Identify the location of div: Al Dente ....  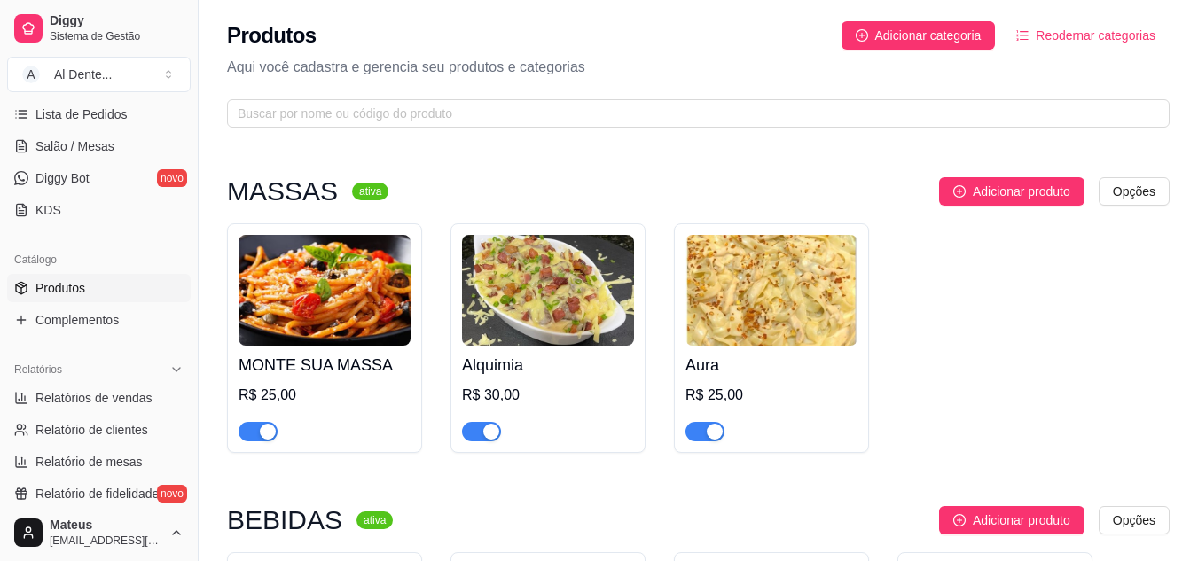
(82, 74).